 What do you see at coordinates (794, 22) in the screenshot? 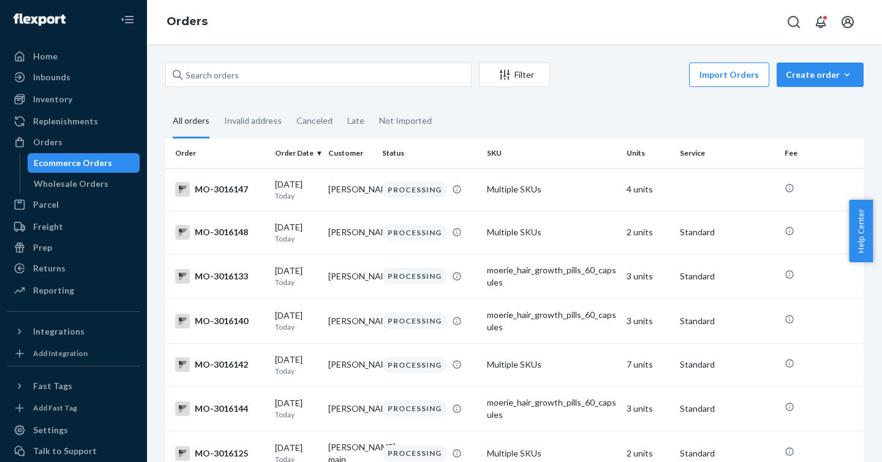
I see `button: Open Search Box` at bounding box center [794, 22].